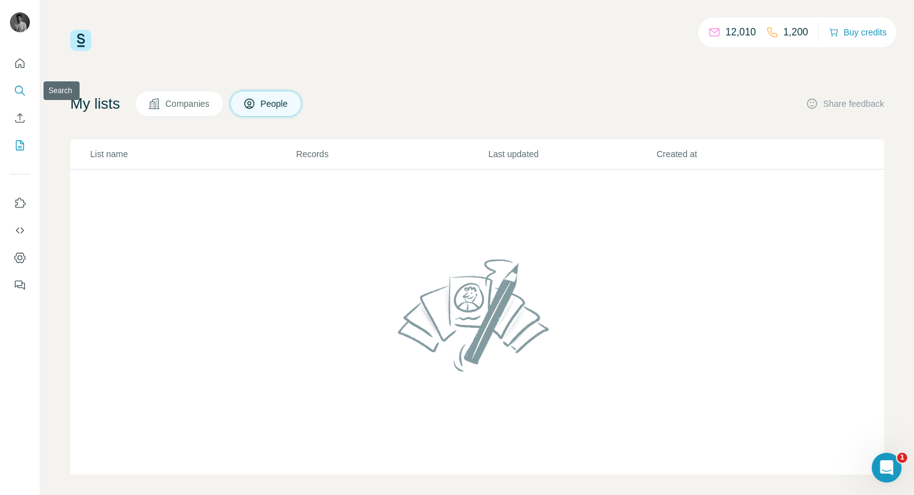  Describe the element at coordinates (845, 104) in the screenshot. I see `button: Share feedback` at that location.